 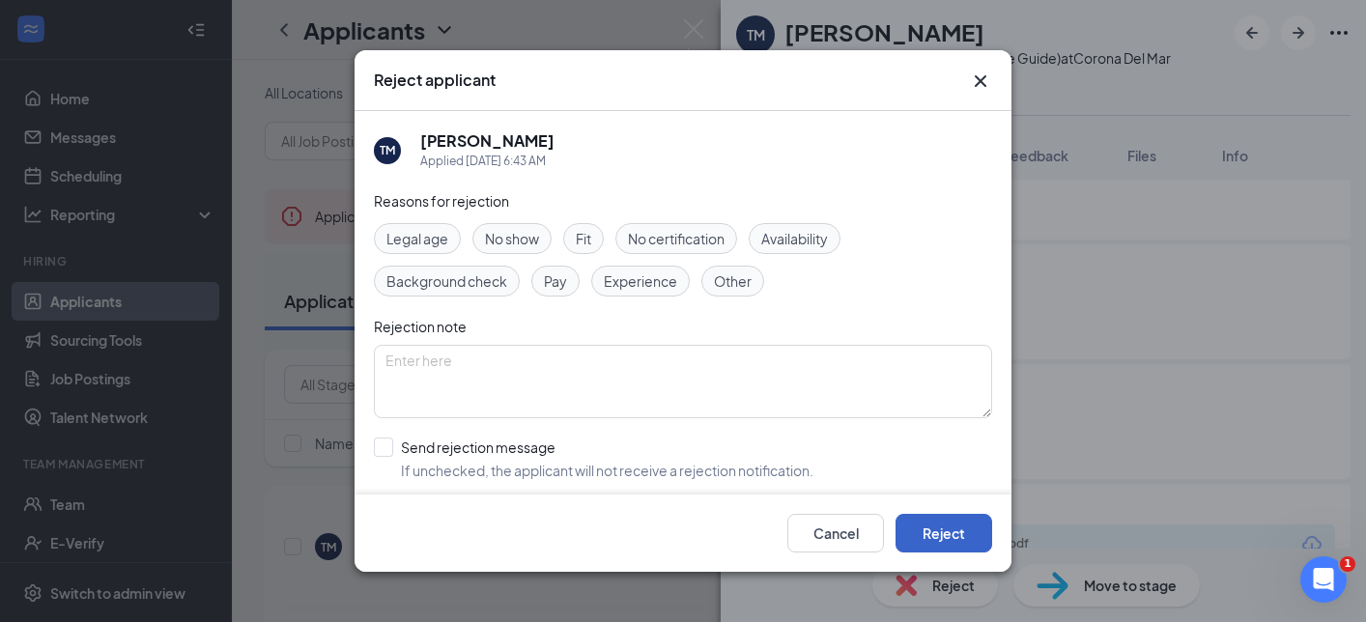 I want to click on span: Pay, so click(x=556, y=281).